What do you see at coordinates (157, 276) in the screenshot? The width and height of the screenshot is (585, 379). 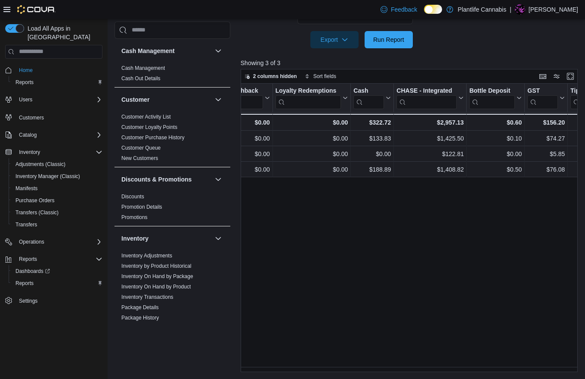 I see `a: Inventory On Hand by Package` at bounding box center [157, 276].